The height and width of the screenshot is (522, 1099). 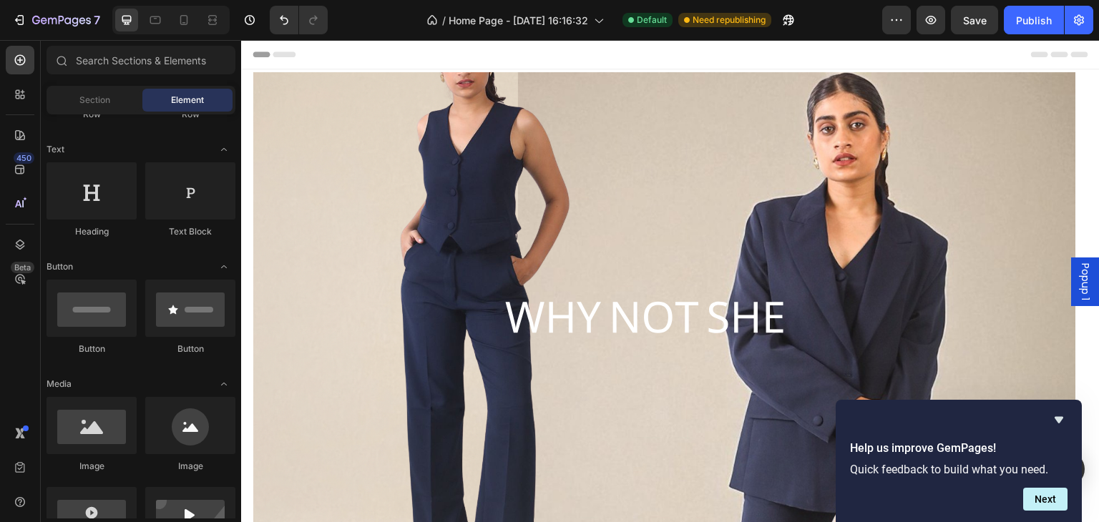 What do you see at coordinates (187, 100) in the screenshot?
I see `span: Element` at bounding box center [187, 100].